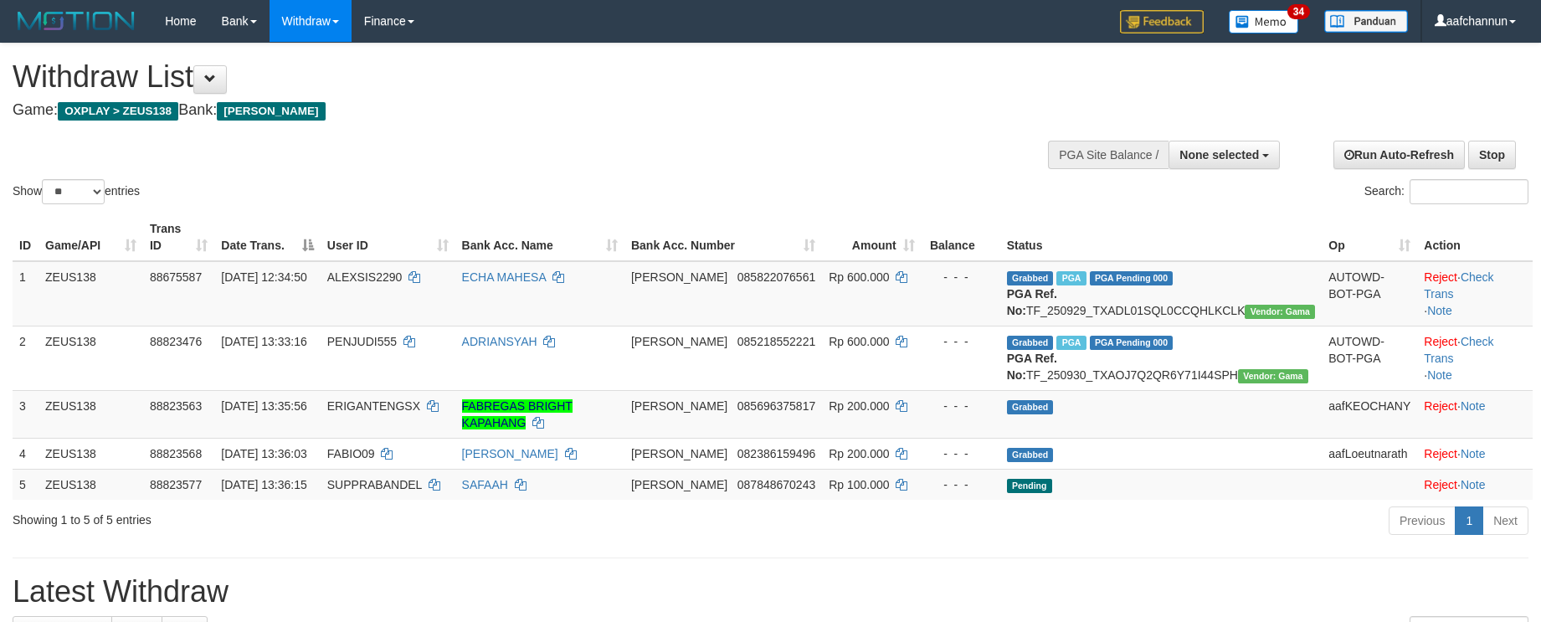 Image resolution: width=1541 pixels, height=622 pixels. What do you see at coordinates (90, 237) in the screenshot?
I see `th: Game/API: activate to sort column ascending` at bounding box center [90, 237].